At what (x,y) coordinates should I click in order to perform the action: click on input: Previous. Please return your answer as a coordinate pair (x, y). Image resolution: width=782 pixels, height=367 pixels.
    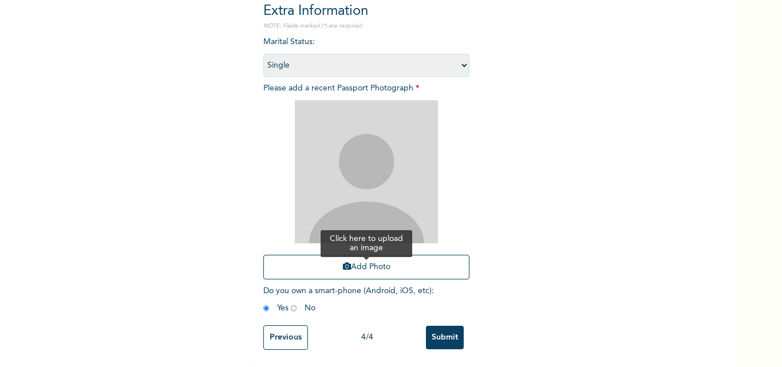
    Looking at the image, I should click on (286, 337).